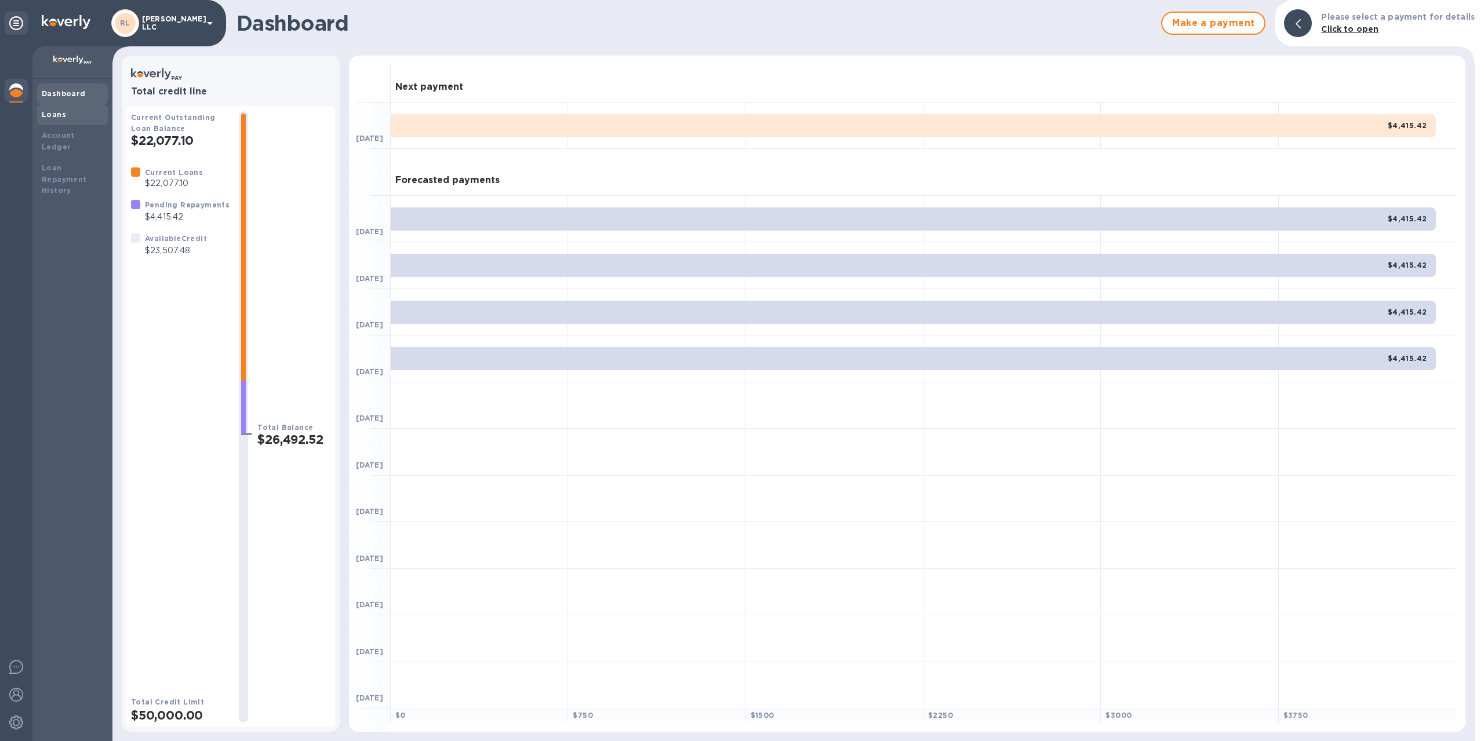 The width and height of the screenshot is (1484, 741). What do you see at coordinates (1296, 715) in the screenshot?
I see `b: $ 3750` at bounding box center [1296, 715].